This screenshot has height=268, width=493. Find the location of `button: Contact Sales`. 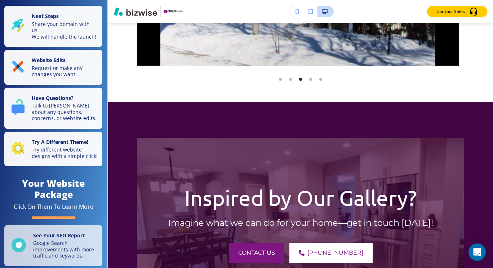

button: Contact Sales is located at coordinates (457, 12).